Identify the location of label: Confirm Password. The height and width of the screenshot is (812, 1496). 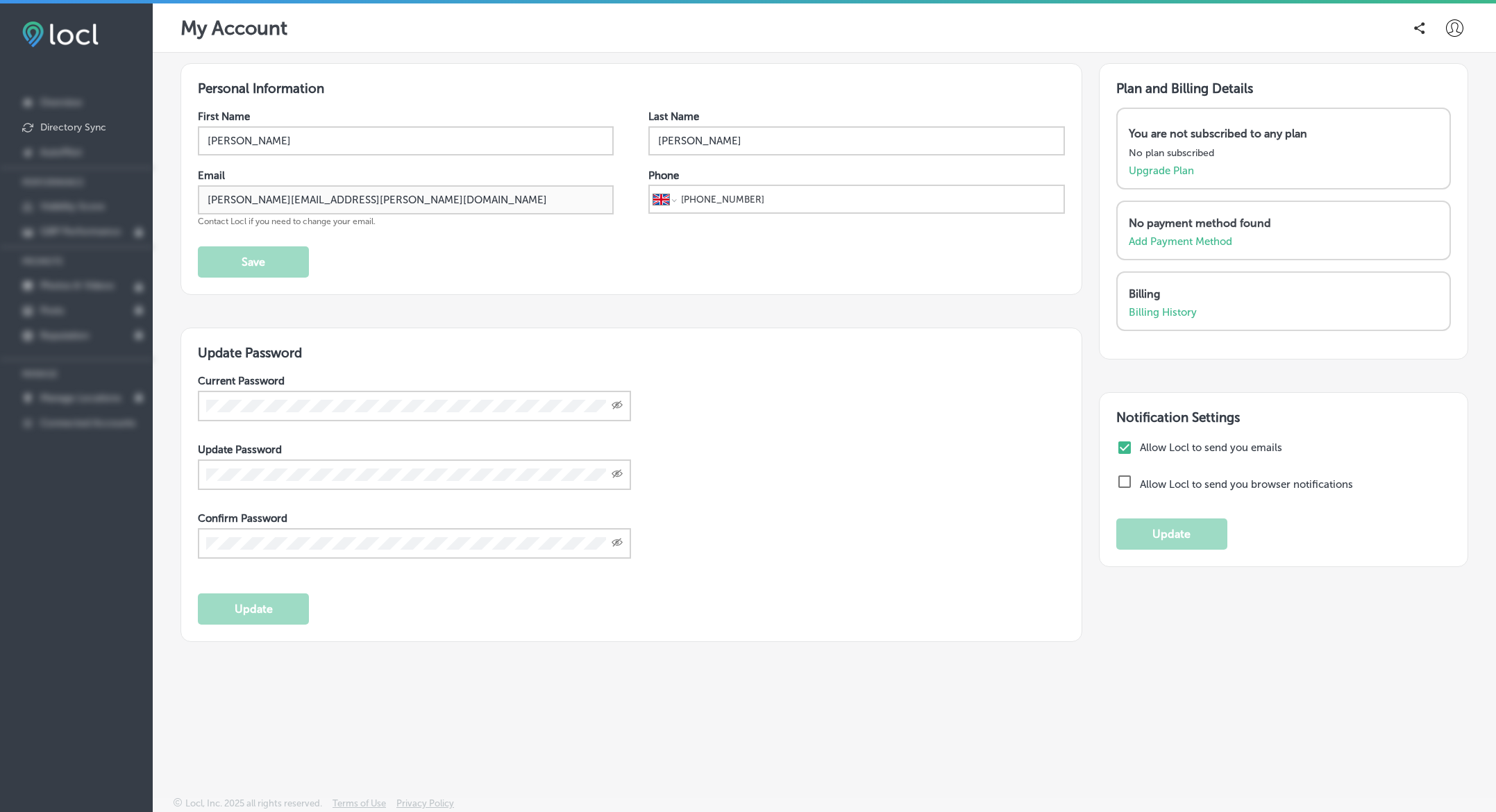
(242, 519).